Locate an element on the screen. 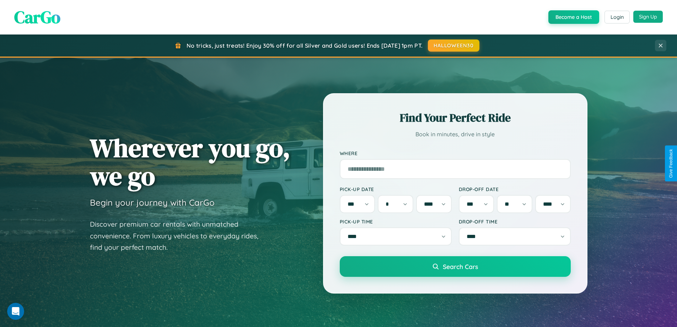 Image resolution: width=677 pixels, height=327 pixels. button: Sign Up is located at coordinates (648, 17).